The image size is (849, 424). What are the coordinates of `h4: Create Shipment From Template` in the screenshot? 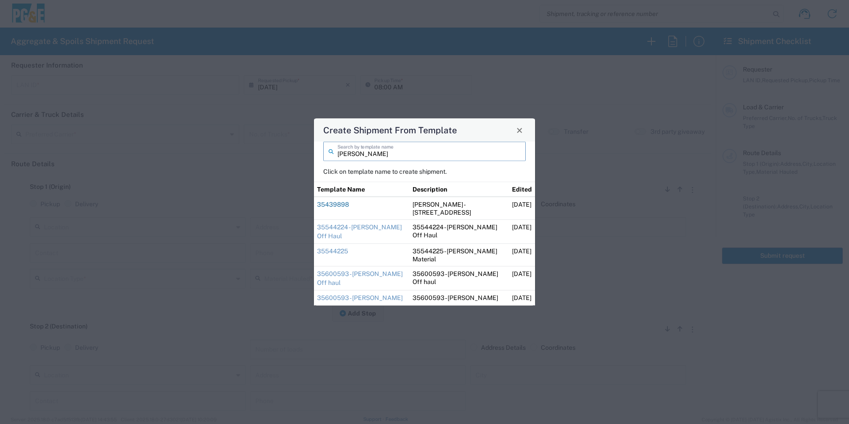 It's located at (390, 130).